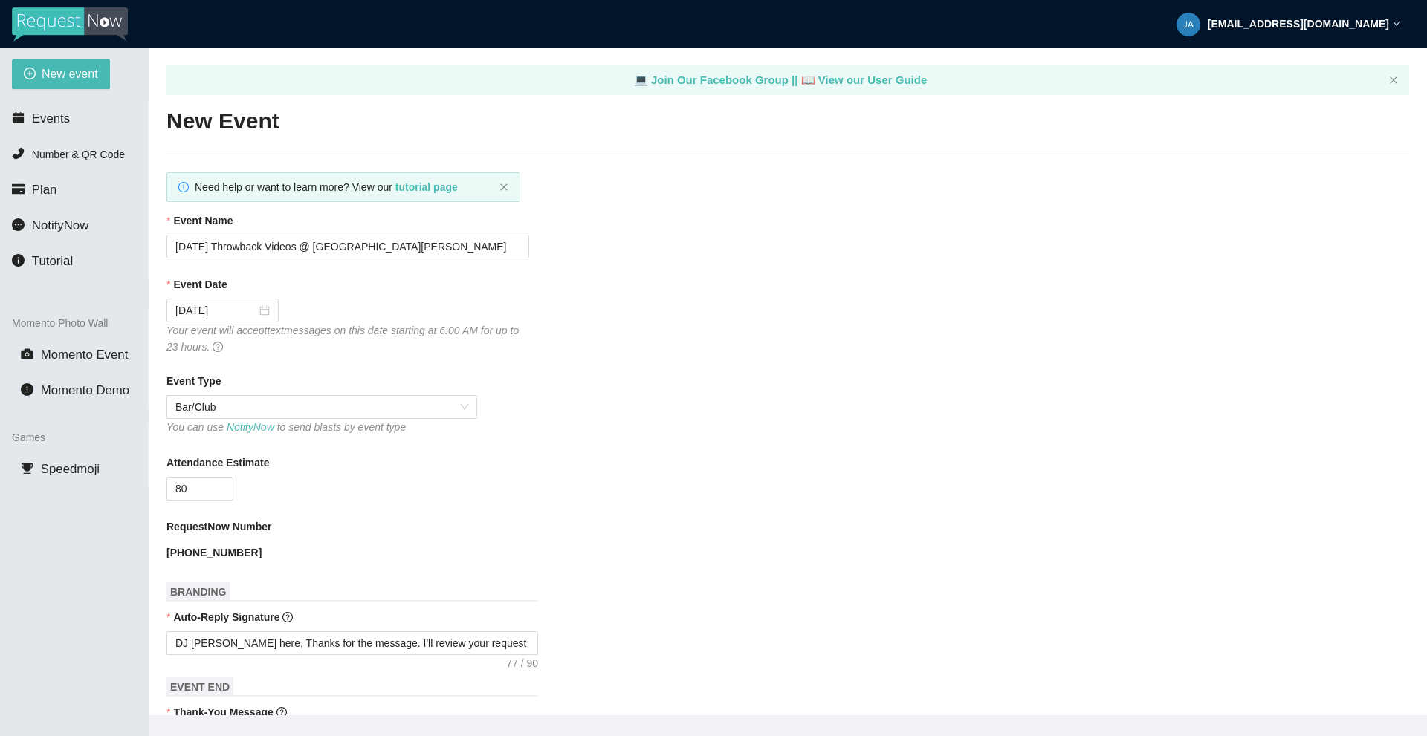  Describe the element at coordinates (51, 118) in the screenshot. I see `span: Events` at that location.